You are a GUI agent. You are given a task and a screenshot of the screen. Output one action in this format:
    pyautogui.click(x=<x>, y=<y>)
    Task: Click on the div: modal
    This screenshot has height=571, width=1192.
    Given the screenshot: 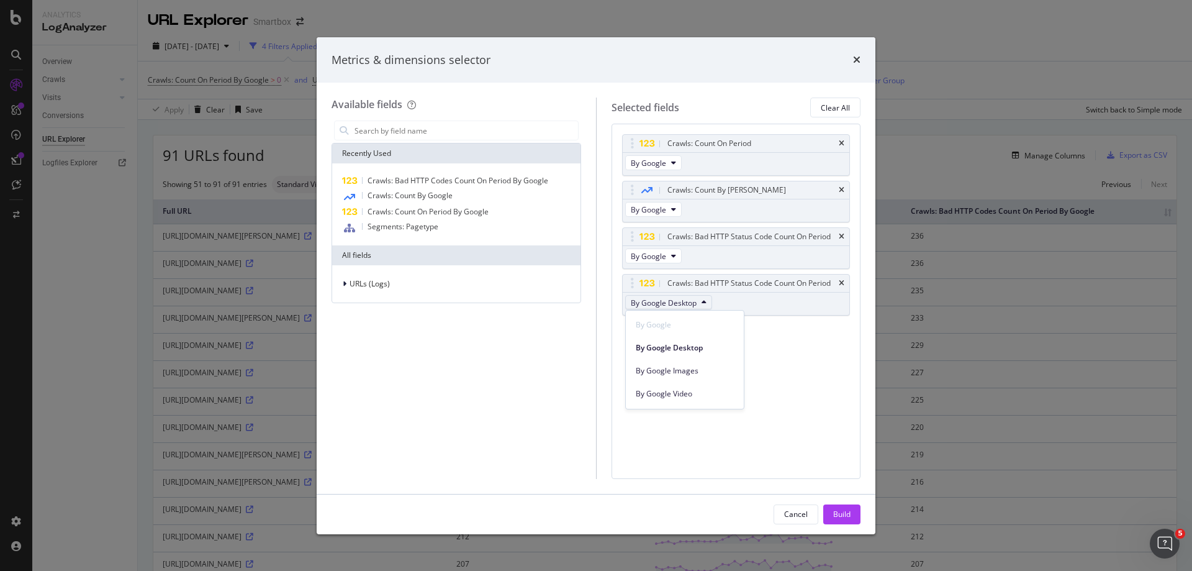 What is the action you would take?
    pyautogui.click(x=596, y=286)
    